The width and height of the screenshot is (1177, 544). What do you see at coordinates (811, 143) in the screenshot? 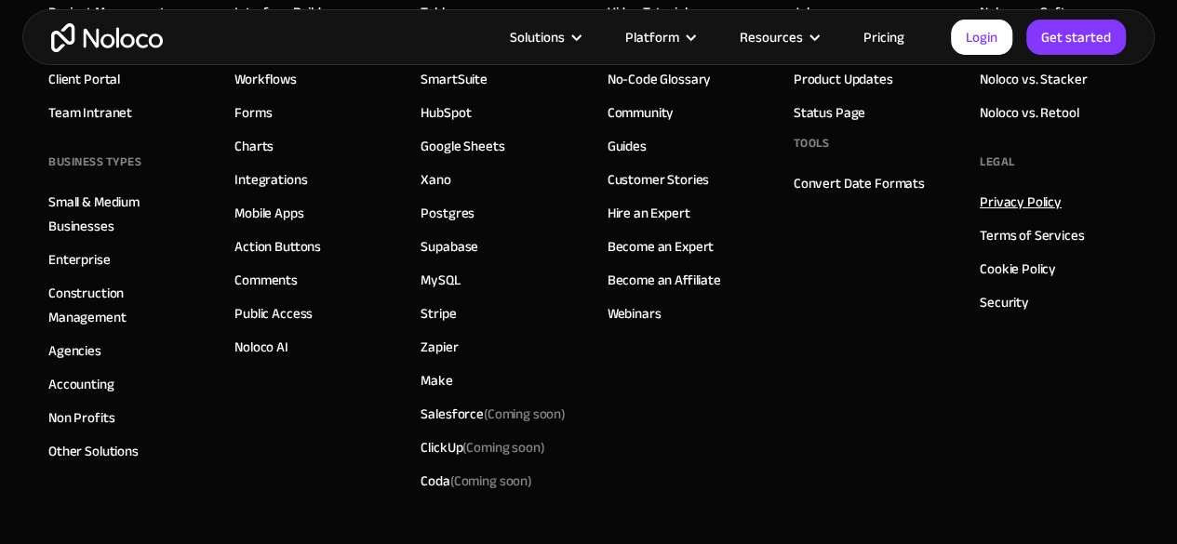
I see `div: Tools` at bounding box center [811, 143].